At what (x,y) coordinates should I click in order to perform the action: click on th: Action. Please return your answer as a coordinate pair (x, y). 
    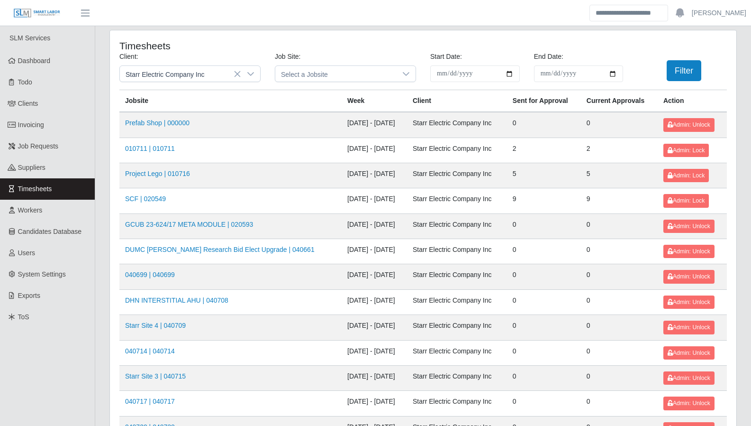
    Looking at the image, I should click on (693, 101).